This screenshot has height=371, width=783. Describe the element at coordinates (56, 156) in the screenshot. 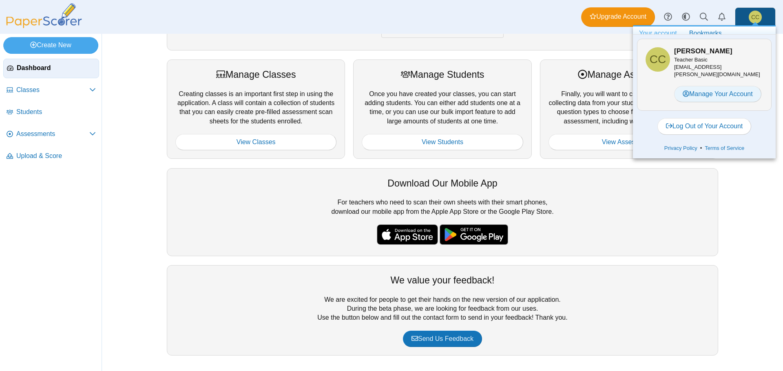

I see `span: Upload & Score` at that location.